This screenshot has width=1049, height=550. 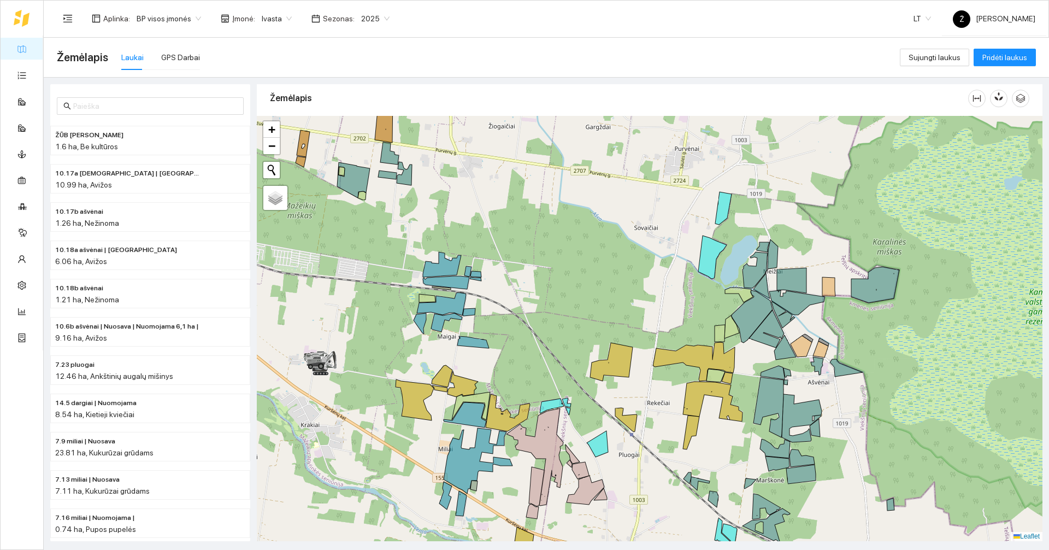 I want to click on a: Pridėti laukus, so click(x=1005, y=57).